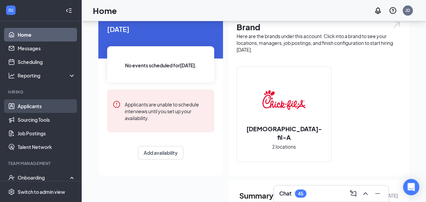 The width and height of the screenshot is (426, 202). I want to click on svg: ChevronUp, so click(366, 193).